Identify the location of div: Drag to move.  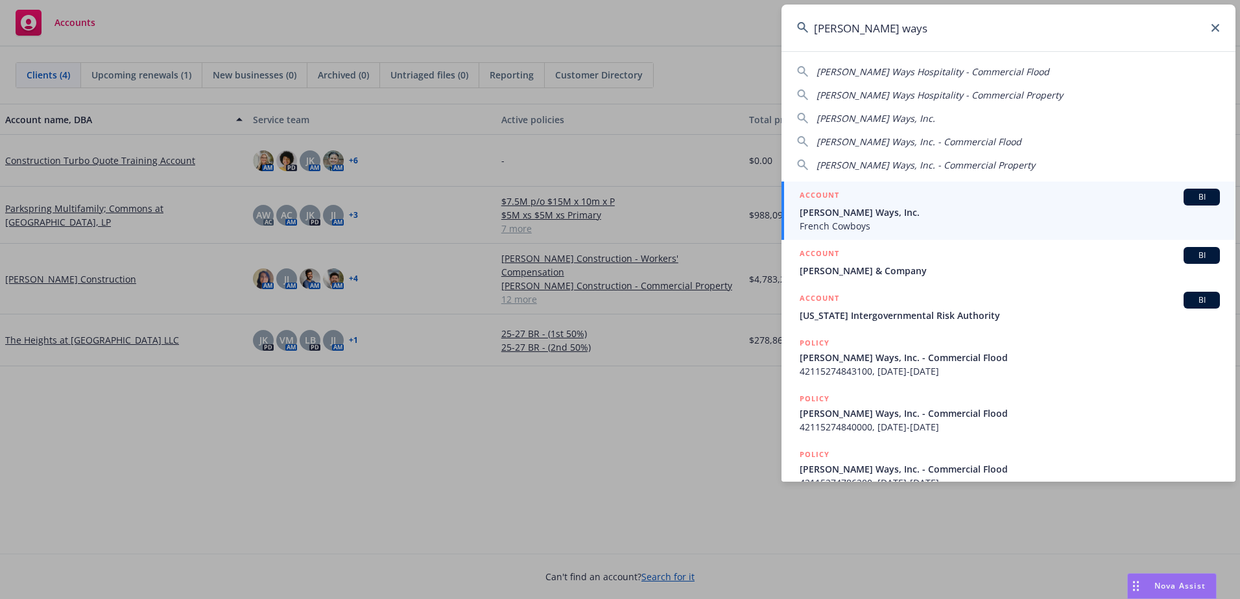
(1135, 586).